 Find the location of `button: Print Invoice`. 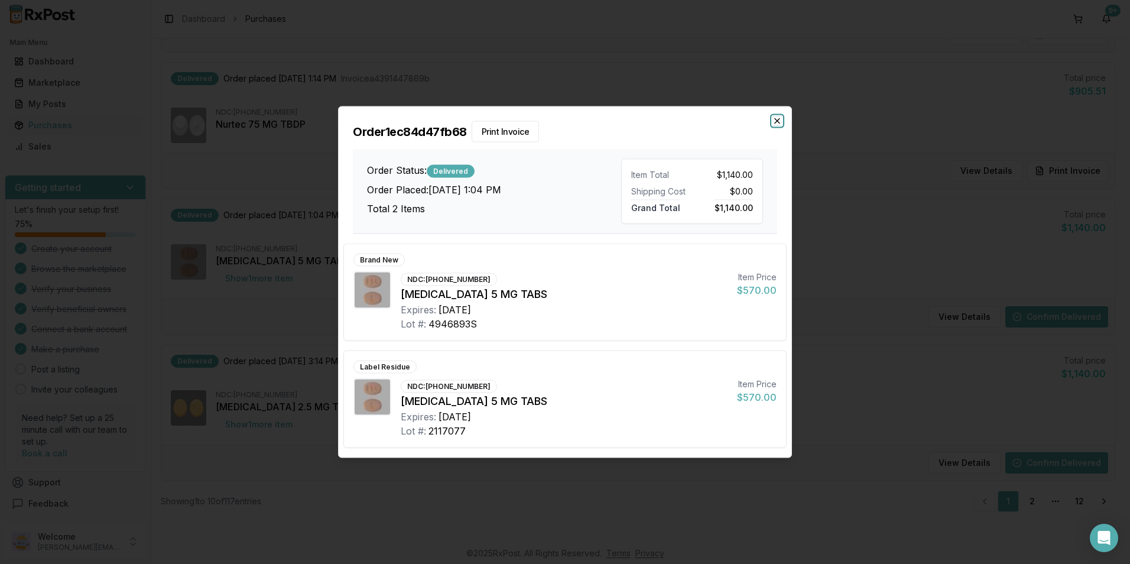

button: Print Invoice is located at coordinates (505, 132).